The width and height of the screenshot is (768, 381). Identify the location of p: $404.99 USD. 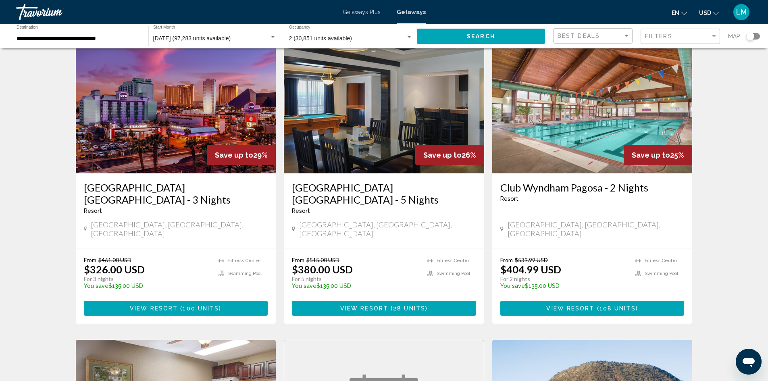
(531, 269).